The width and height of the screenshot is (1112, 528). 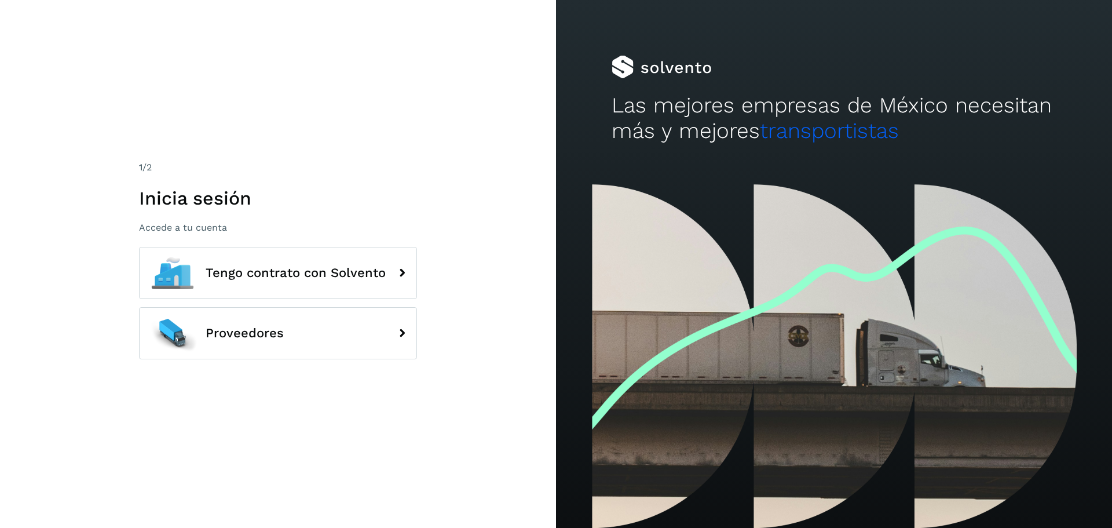 What do you see at coordinates (278, 198) in the screenshot?
I see `h1: Inicia sesión` at bounding box center [278, 198].